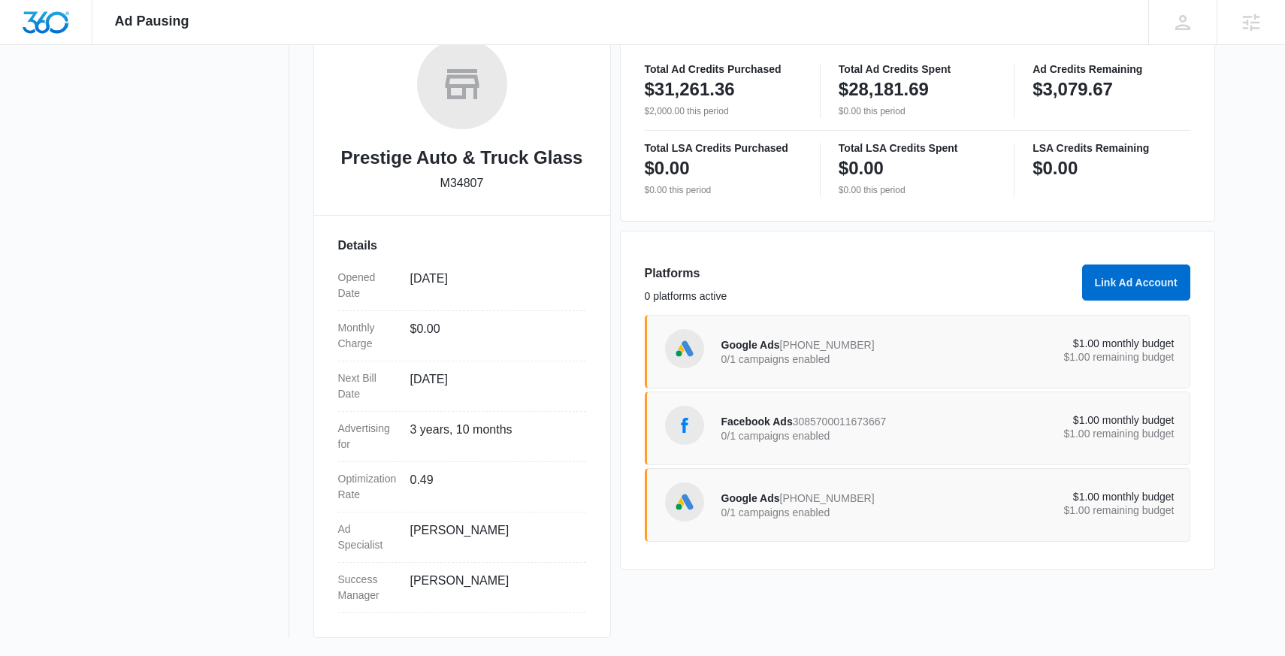  Describe the element at coordinates (462, 158) in the screenshot. I see `h2: Prestige Auto & Truck Glass` at that location.